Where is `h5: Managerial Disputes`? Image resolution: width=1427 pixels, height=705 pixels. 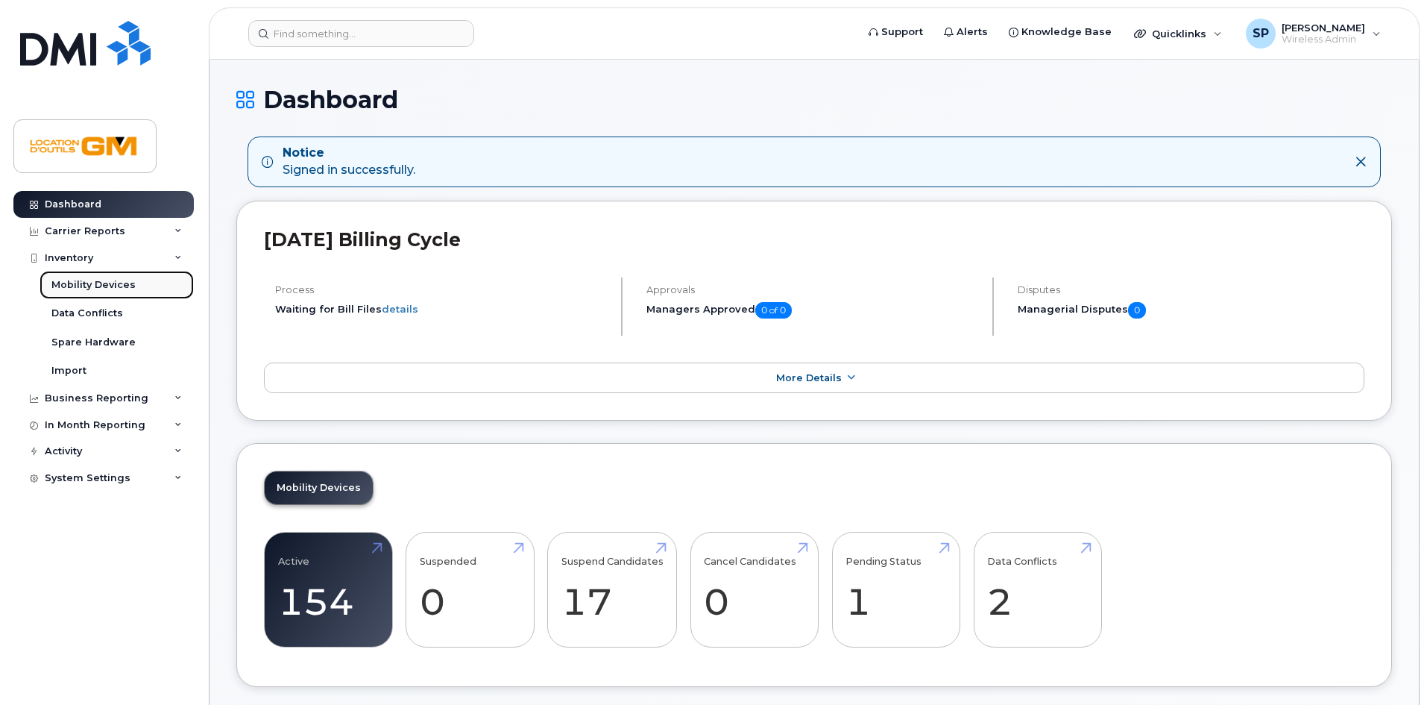
h5: Managerial Disputes is located at coordinates (1191, 310).